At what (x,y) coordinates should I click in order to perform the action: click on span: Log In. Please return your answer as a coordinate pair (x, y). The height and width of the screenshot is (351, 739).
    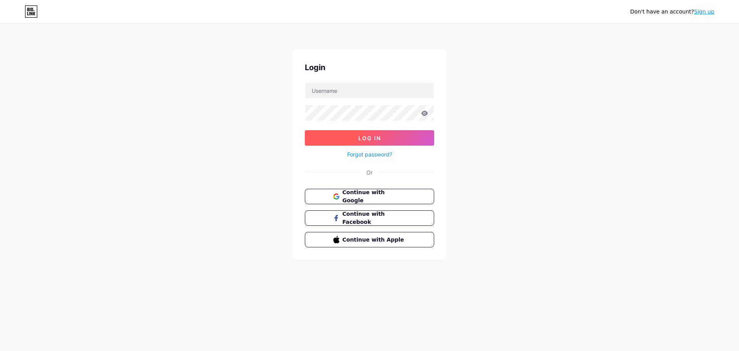
    Looking at the image, I should click on (370, 138).